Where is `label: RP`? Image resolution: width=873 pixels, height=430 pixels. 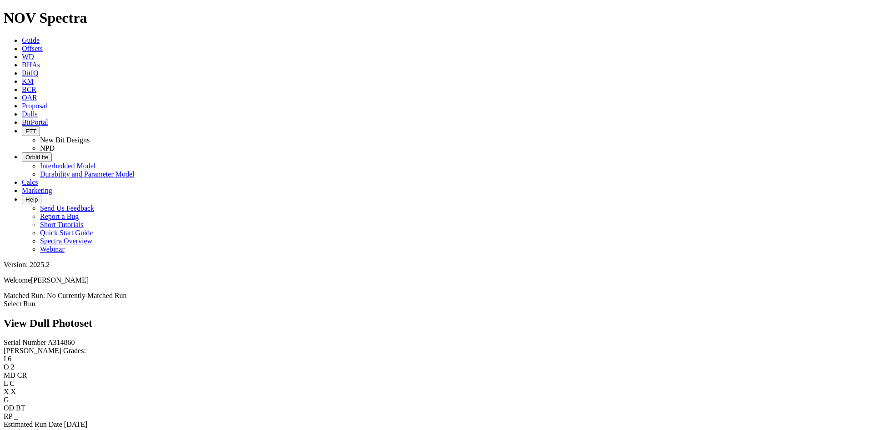 label: RP is located at coordinates (8, 416).